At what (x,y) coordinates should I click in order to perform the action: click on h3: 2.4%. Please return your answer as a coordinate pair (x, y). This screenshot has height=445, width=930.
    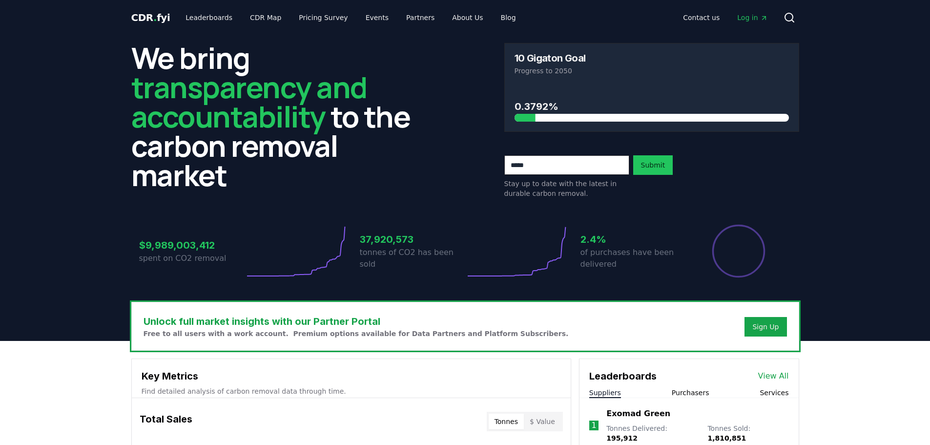
    Looking at the image, I should click on (633, 239).